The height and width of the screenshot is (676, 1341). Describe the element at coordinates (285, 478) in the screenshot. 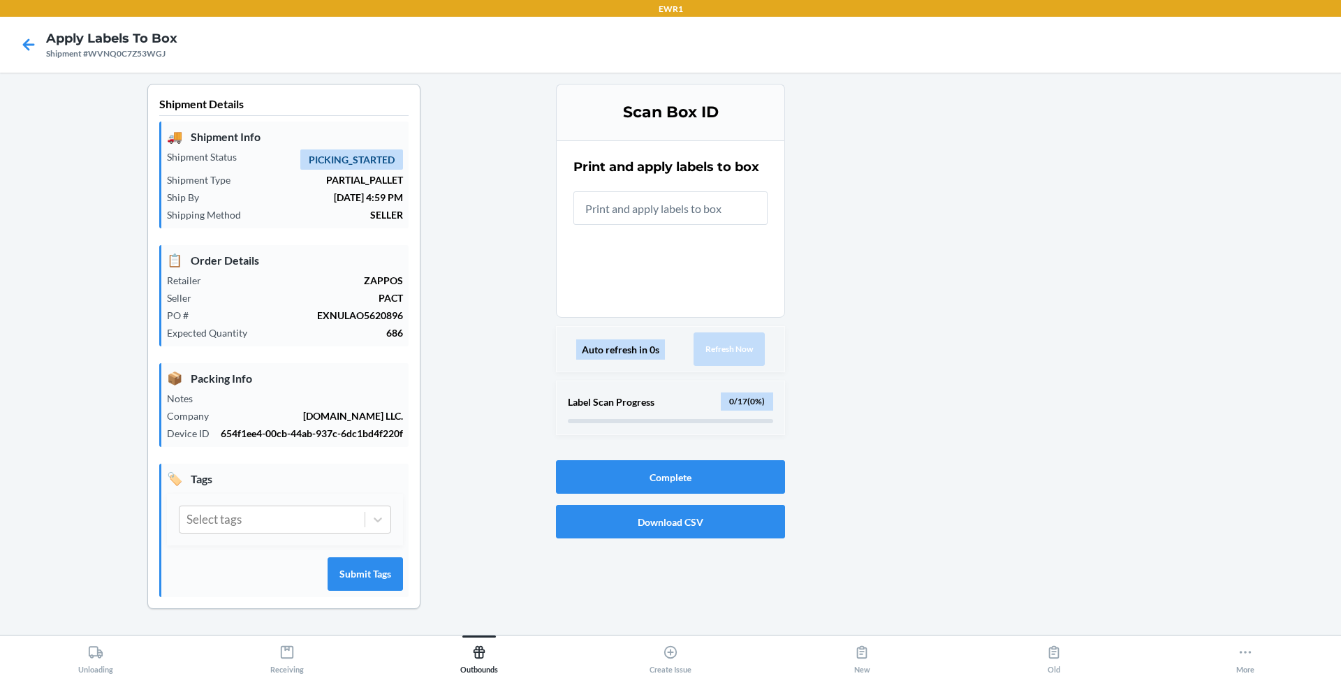

I see `p: Tags` at that location.